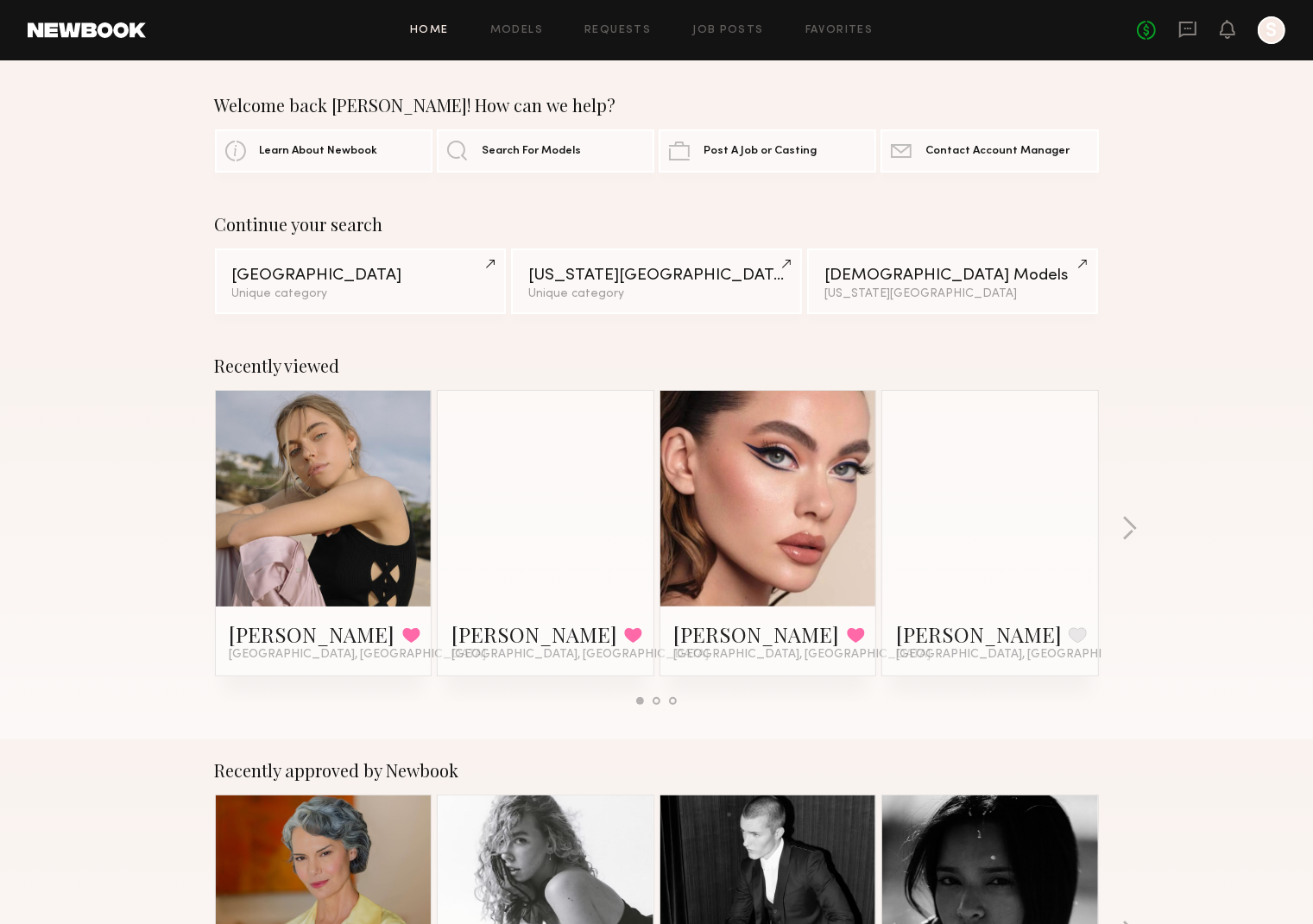 The height and width of the screenshot is (924, 1313). I want to click on a: Favorites, so click(839, 31).